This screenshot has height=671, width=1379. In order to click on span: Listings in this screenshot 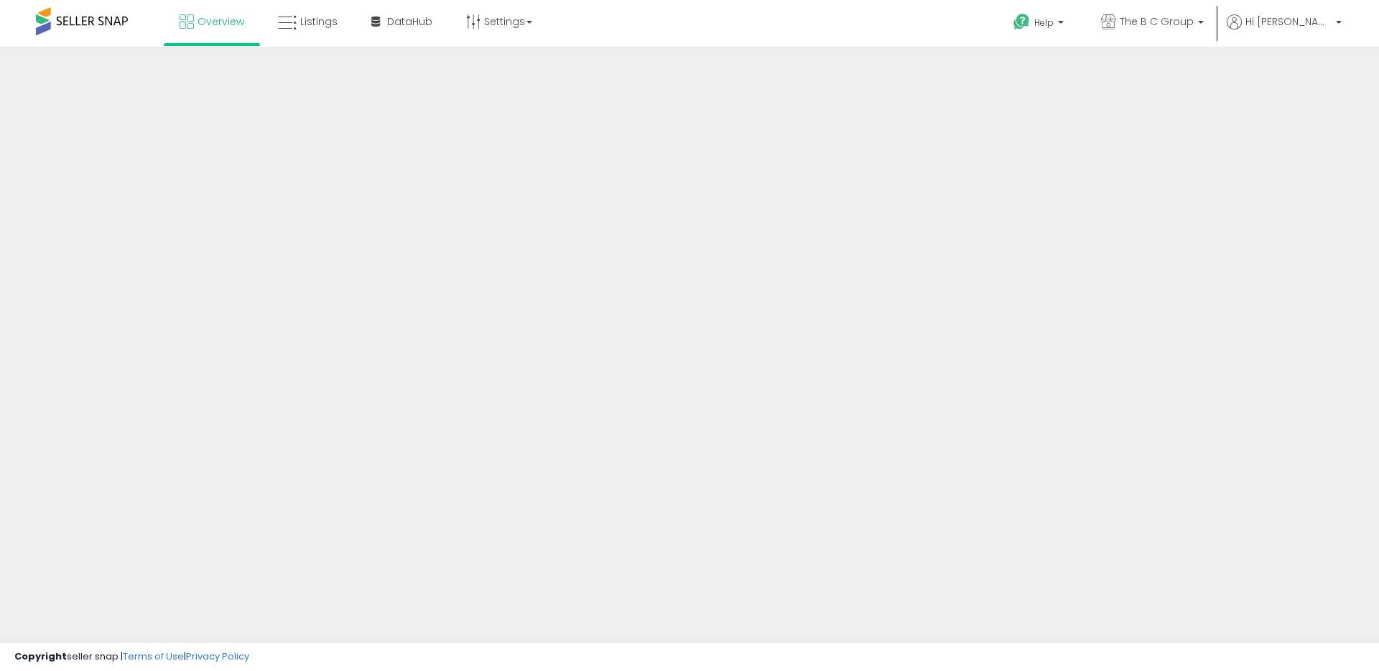, I will do `click(319, 22)`.